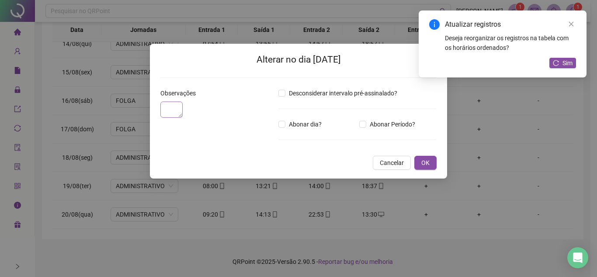  I want to click on button: OK, so click(426, 163).